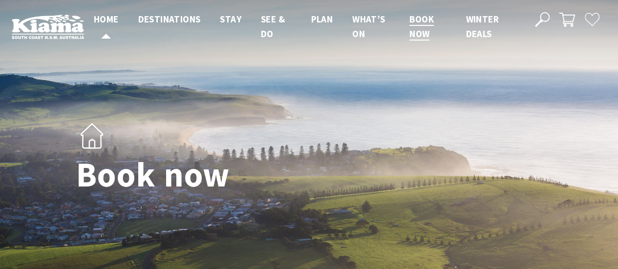 This screenshot has width=618, height=269. I want to click on span: Book now, so click(422, 26).